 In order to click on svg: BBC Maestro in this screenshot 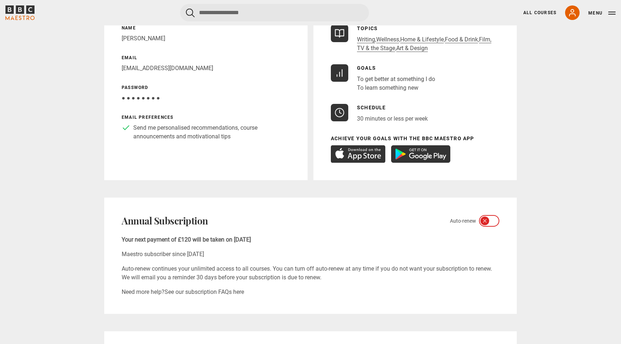, I will do `click(20, 13)`.